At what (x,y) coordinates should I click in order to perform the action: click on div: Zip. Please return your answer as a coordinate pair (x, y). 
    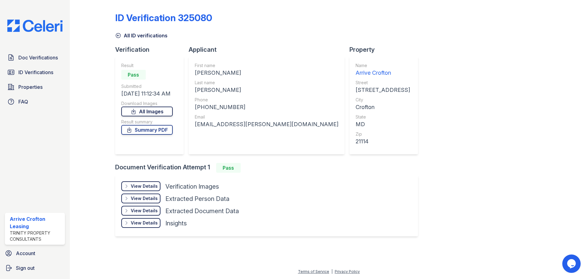
    Looking at the image, I should click on (383, 134).